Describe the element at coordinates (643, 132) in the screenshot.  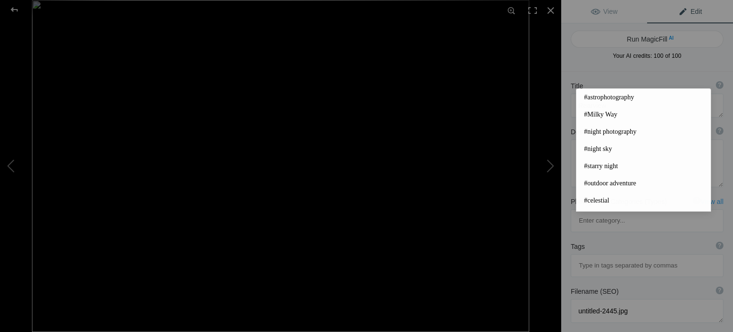
I see `span: #night photography` at that location.